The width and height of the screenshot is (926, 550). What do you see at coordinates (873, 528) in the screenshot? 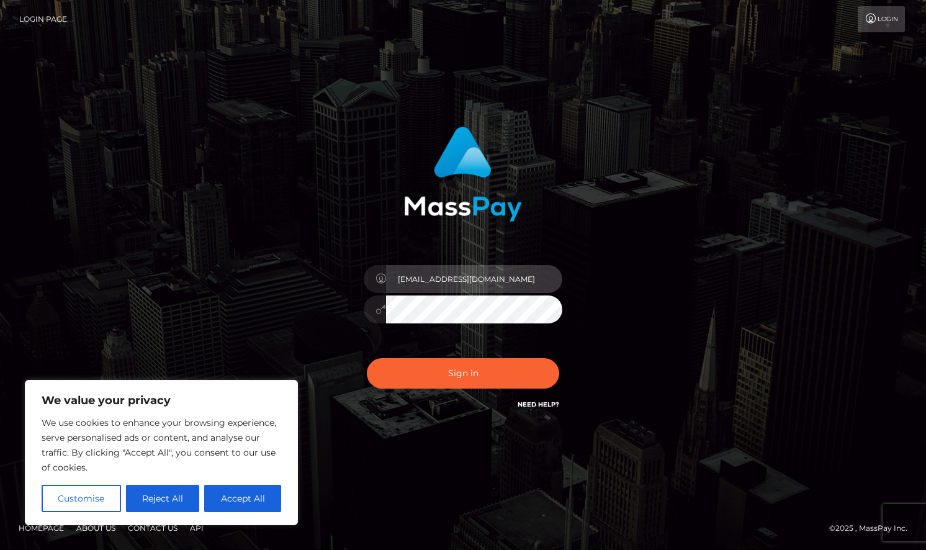
I see `div: © 2025 , MassPay Inc.` at bounding box center [873, 528].